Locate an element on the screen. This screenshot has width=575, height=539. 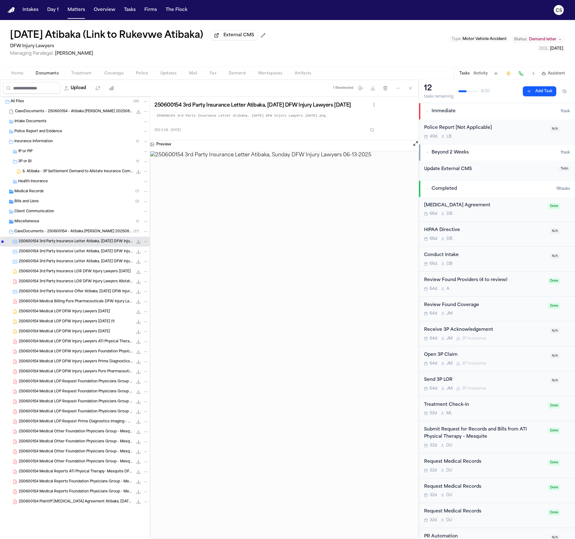
a: The Flock is located at coordinates (177, 10).